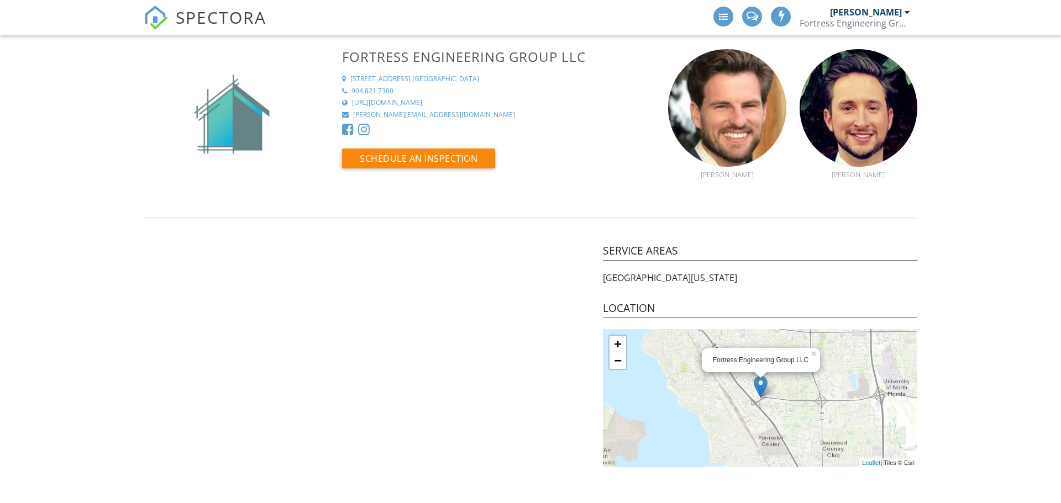 The height and width of the screenshot is (503, 1061). What do you see at coordinates (618, 344) in the screenshot?
I see `a: Zoom in` at bounding box center [618, 344].